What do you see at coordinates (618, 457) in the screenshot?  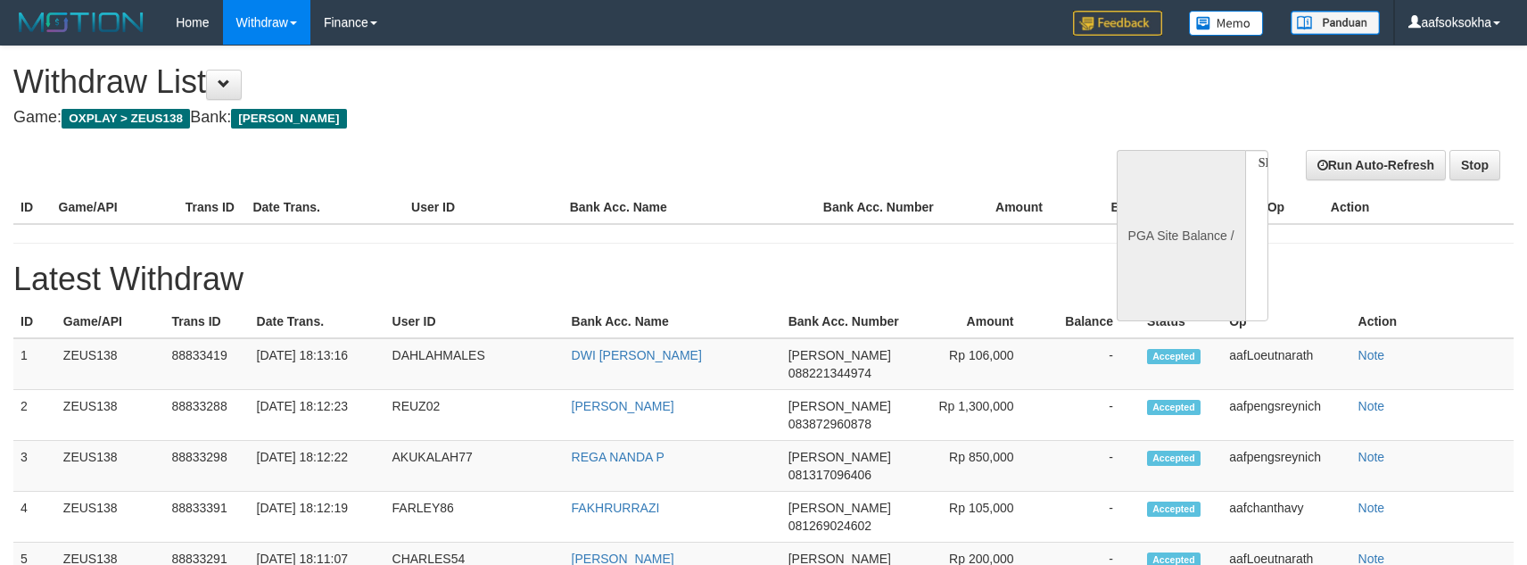 I see `a: REGA NANDA P` at bounding box center [618, 457].